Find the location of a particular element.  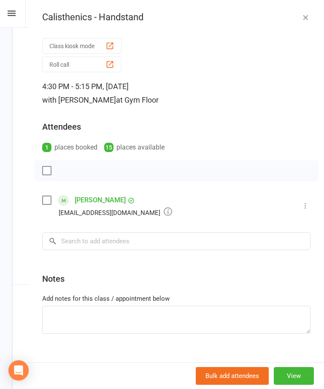

div: Open Intercom Messenger is located at coordinates (19, 370).